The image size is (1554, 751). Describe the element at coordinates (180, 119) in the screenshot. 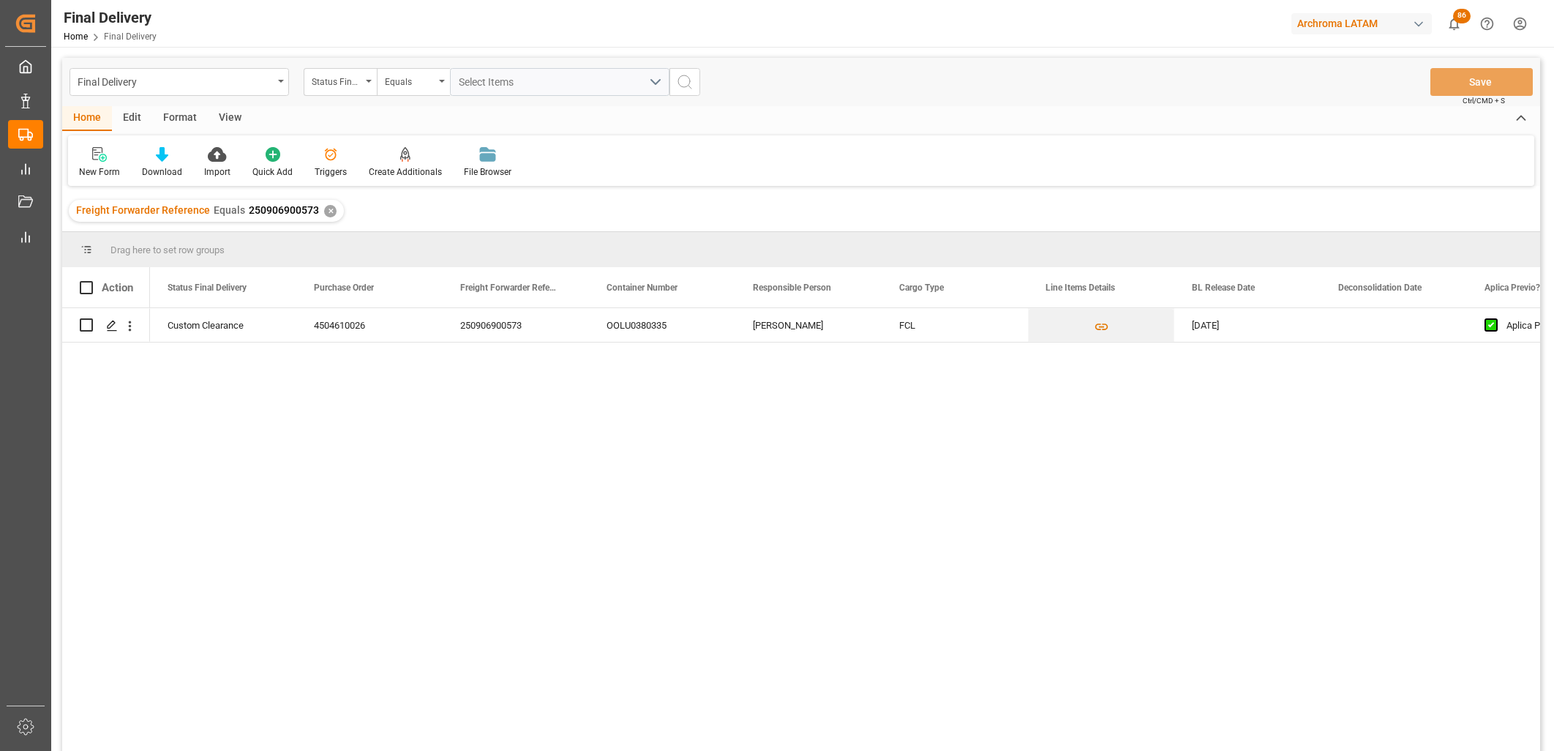

I see `div: Format` at that location.